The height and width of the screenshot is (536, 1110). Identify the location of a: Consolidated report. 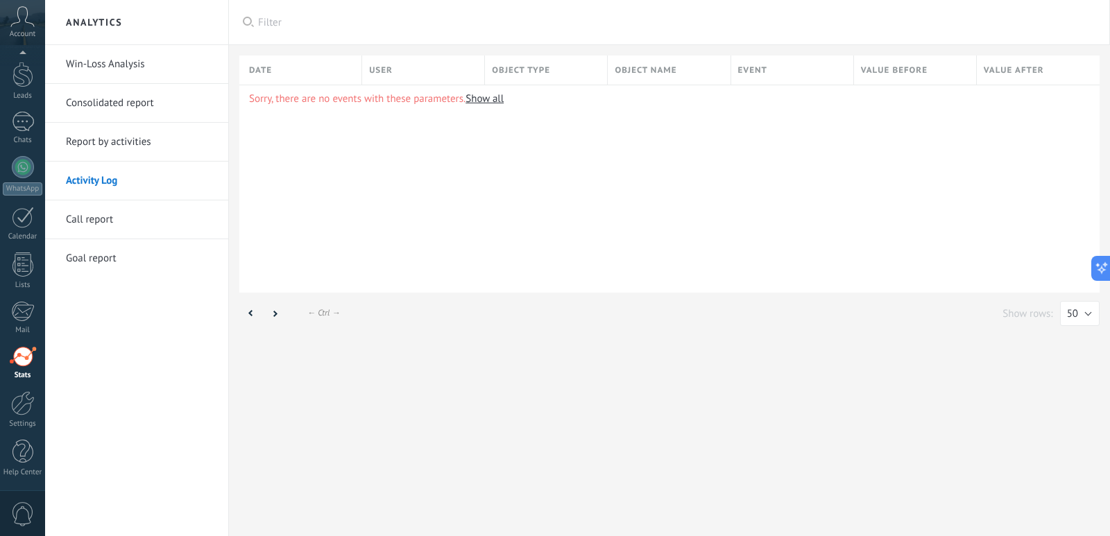
(140, 103).